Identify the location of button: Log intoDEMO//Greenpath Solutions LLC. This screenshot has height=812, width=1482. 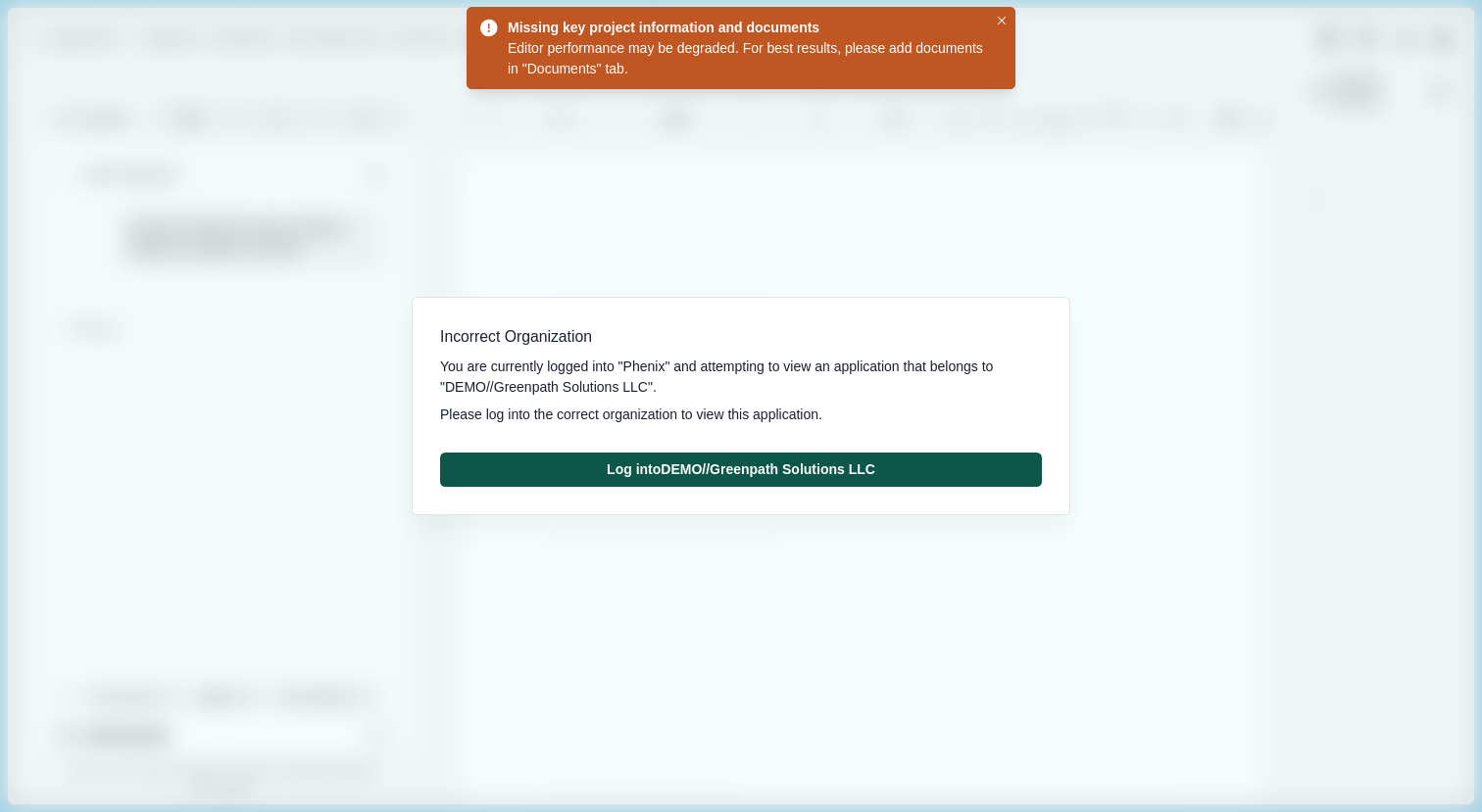
(741, 470).